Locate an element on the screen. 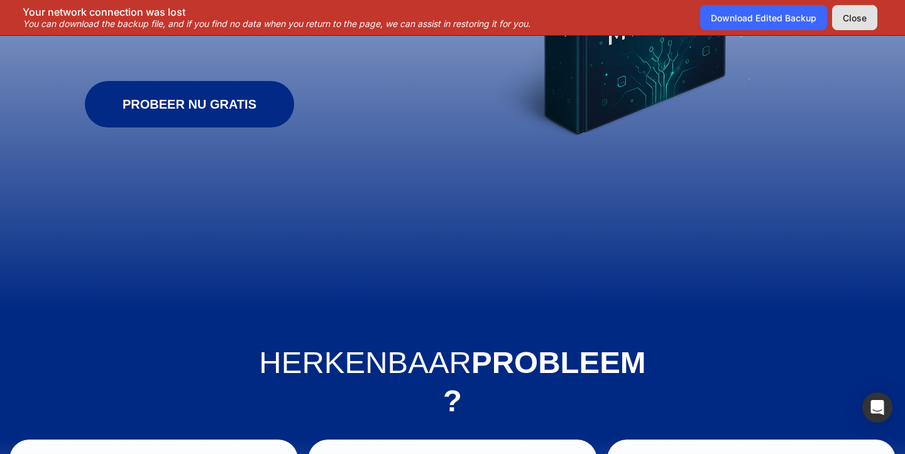 The width and height of the screenshot is (905, 454). p: Your network connection was lost is located at coordinates (277, 12).